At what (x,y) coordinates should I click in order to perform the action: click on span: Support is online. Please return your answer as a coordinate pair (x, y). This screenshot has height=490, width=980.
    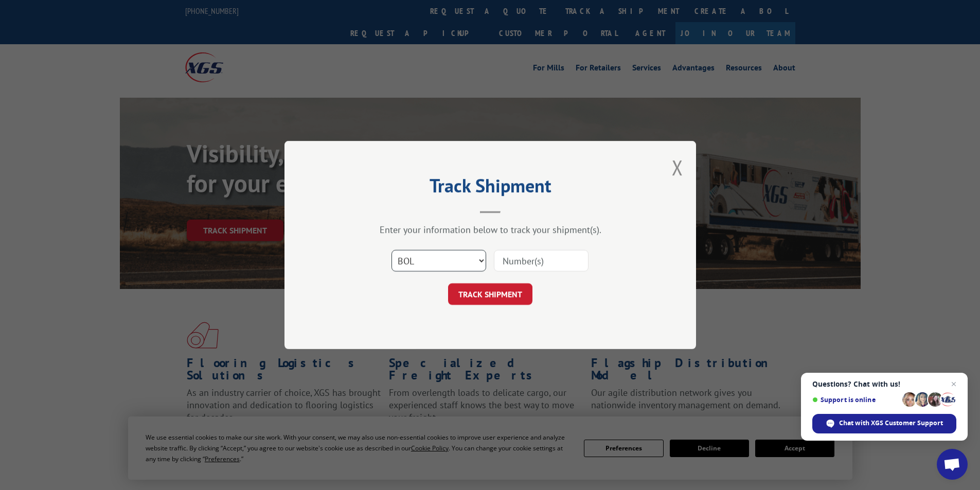
    Looking at the image, I should click on (856, 400).